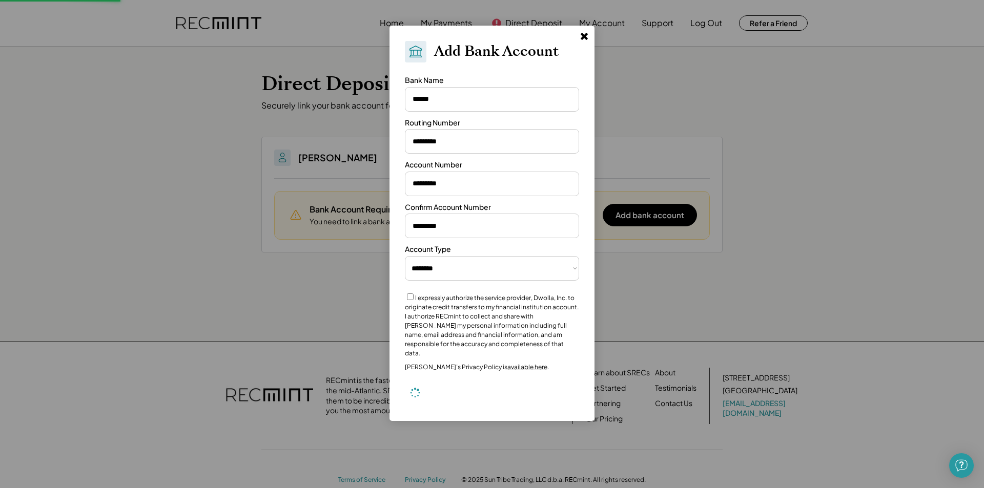 This screenshot has width=984, height=488. Describe the element at coordinates (448, 207) in the screenshot. I see `div: Confirm Account Number` at that location.